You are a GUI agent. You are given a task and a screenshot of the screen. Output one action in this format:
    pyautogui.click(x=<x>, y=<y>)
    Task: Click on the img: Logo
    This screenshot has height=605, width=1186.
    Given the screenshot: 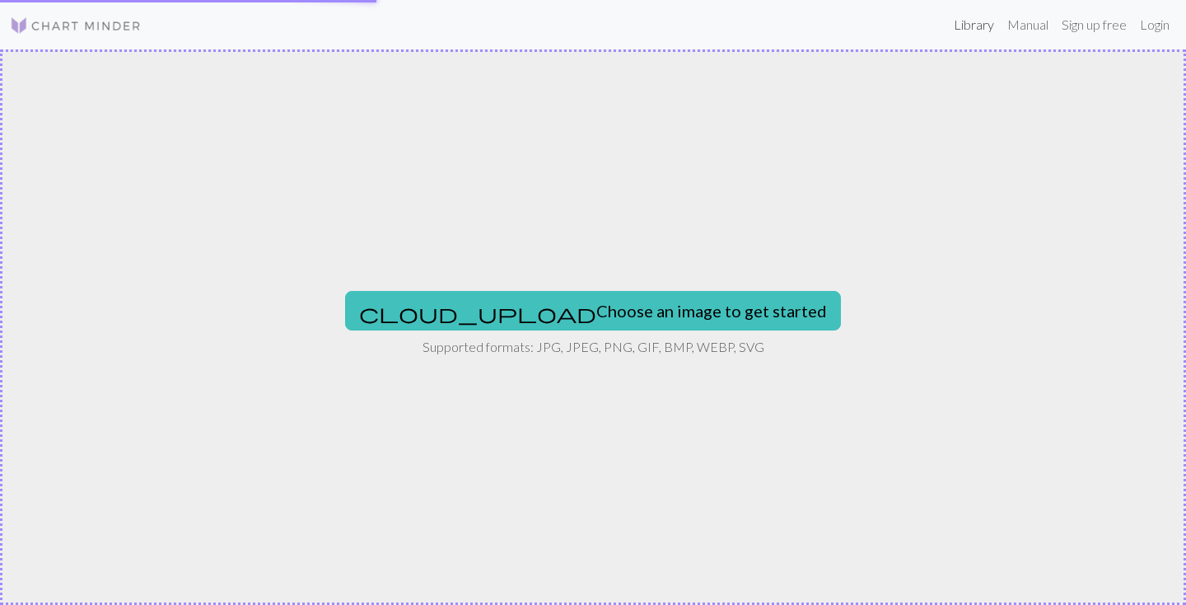 What is the action you would take?
    pyautogui.click(x=76, y=26)
    